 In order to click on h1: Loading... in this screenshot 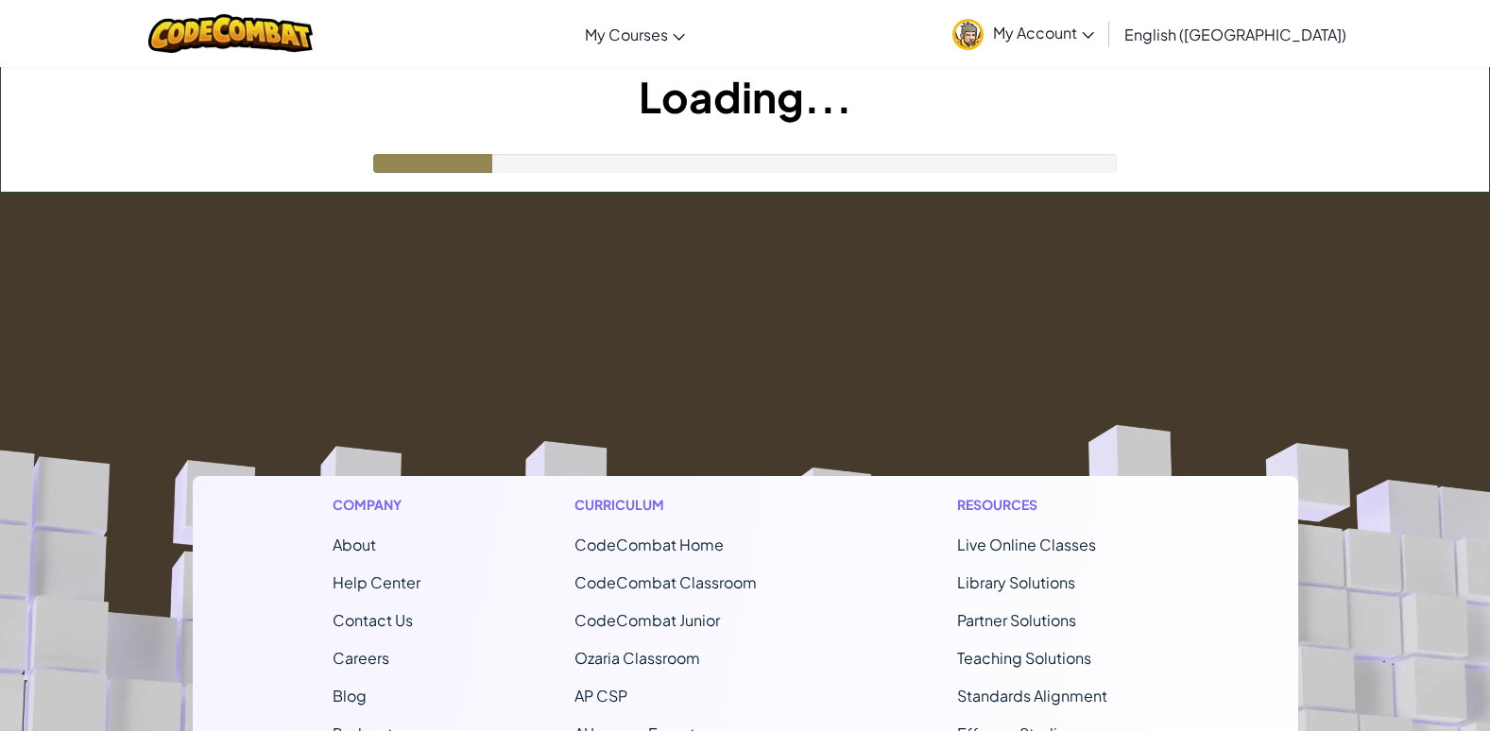, I will do `click(744, 96)`.